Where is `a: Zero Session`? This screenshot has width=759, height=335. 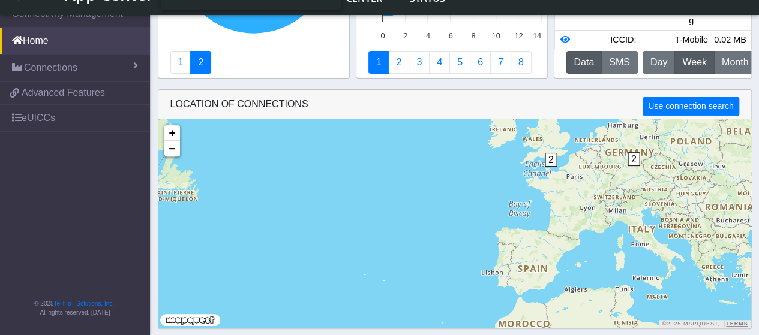 a: Zero Session is located at coordinates (501, 62).